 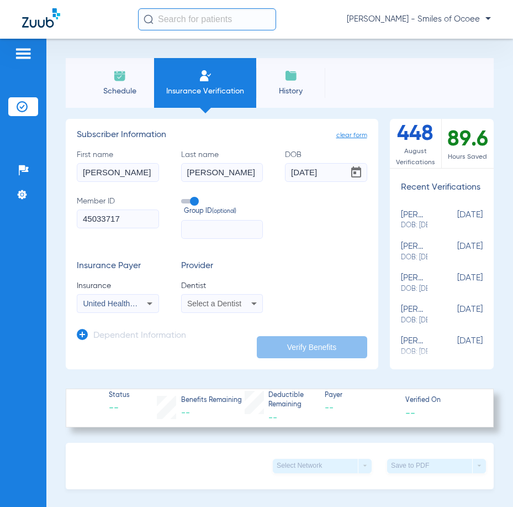 What do you see at coordinates (292, 400) in the screenshot?
I see `span: Deductible Remaining` at bounding box center [292, 400].